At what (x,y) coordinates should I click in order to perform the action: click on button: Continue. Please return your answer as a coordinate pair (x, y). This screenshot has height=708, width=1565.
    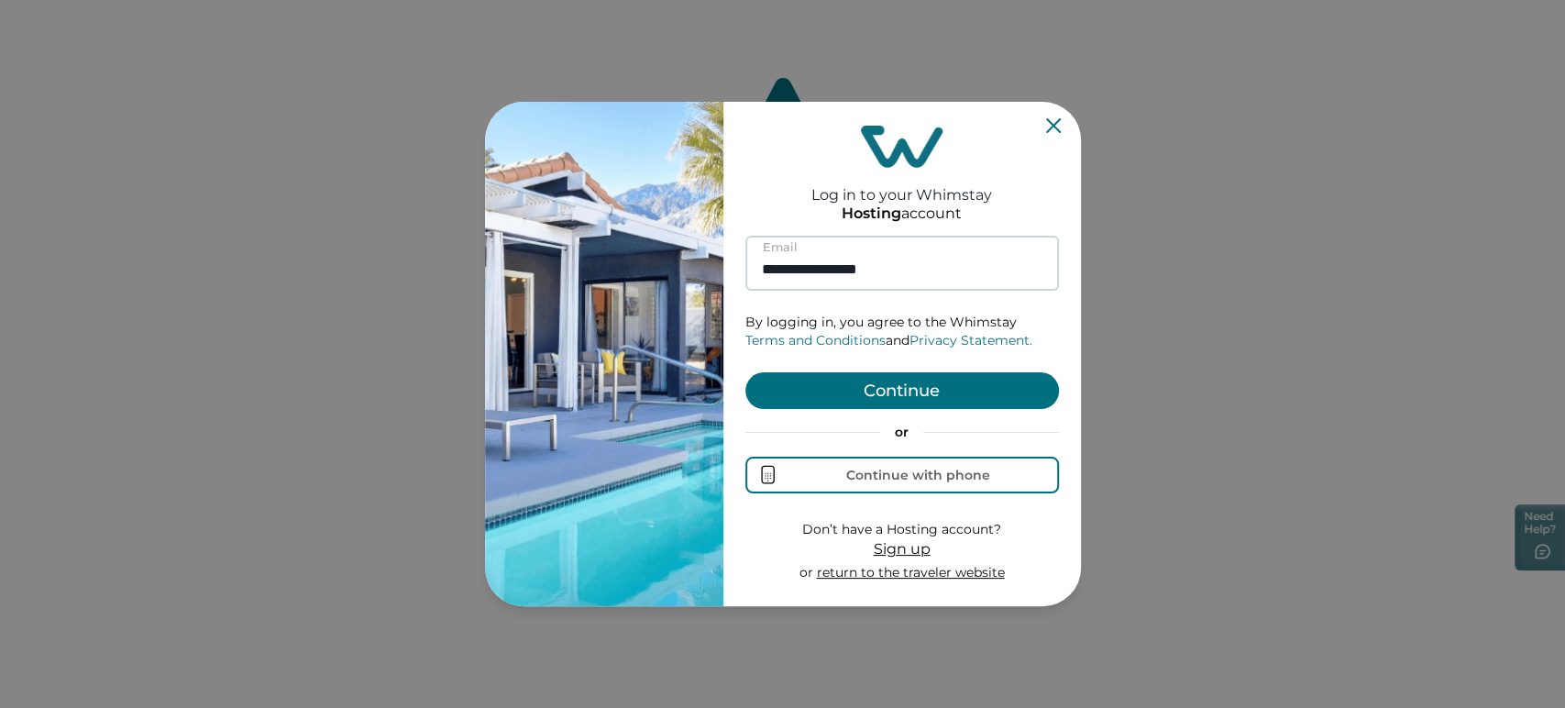
    Looking at the image, I should click on (902, 391).